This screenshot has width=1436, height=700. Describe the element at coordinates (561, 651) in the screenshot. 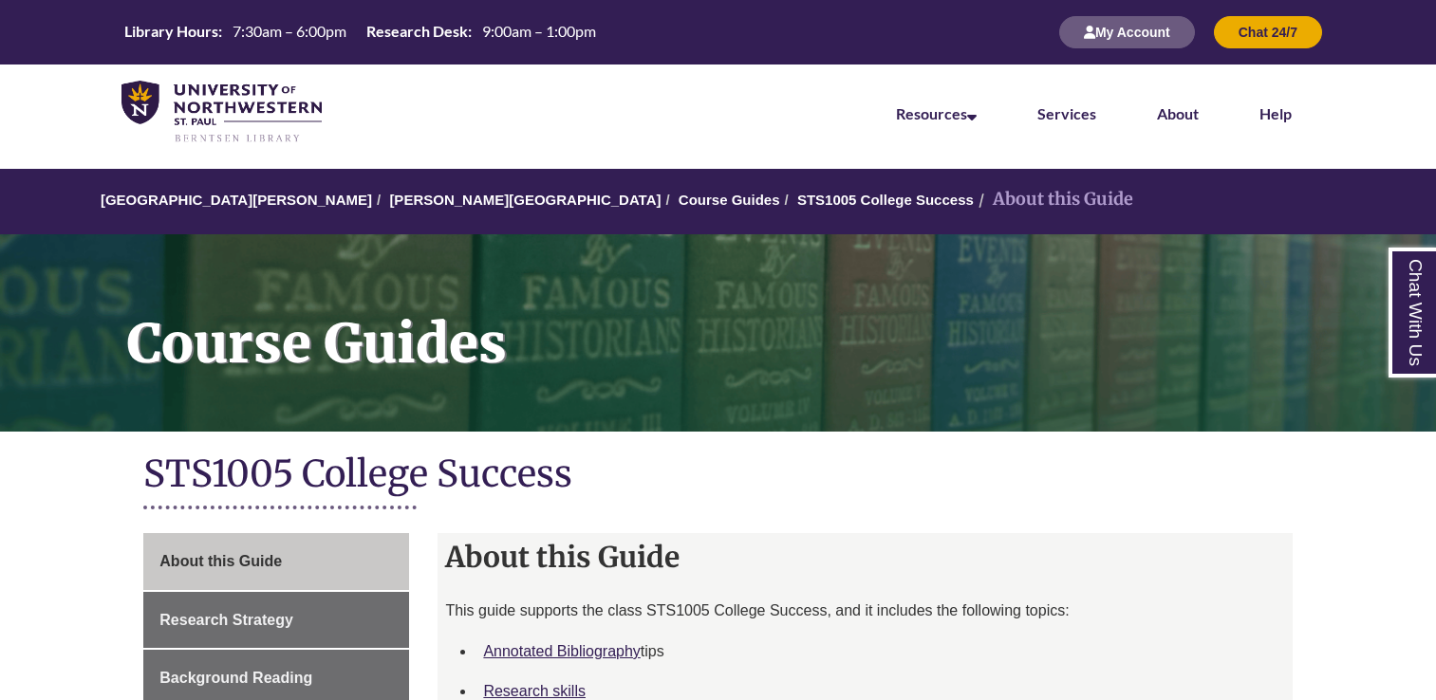

I see `a: Annotated Bibliography` at that location.